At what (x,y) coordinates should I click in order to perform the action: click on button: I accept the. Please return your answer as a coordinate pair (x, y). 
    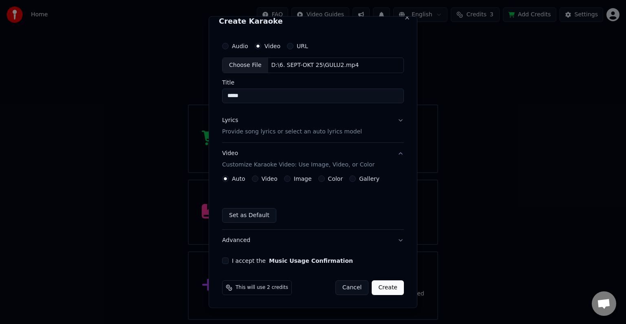
    Looking at the image, I should click on (311, 261).